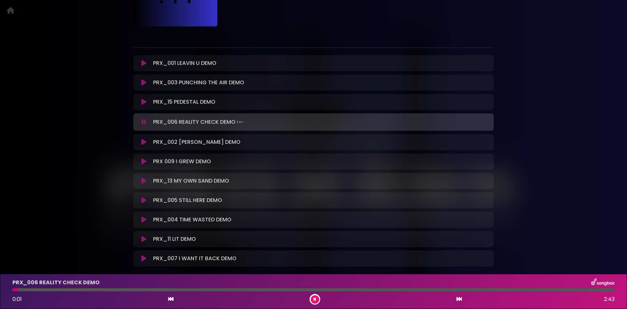 This screenshot has height=309, width=627. I want to click on p: PRX_003 PUNCHING THE AIR DEMO, so click(199, 83).